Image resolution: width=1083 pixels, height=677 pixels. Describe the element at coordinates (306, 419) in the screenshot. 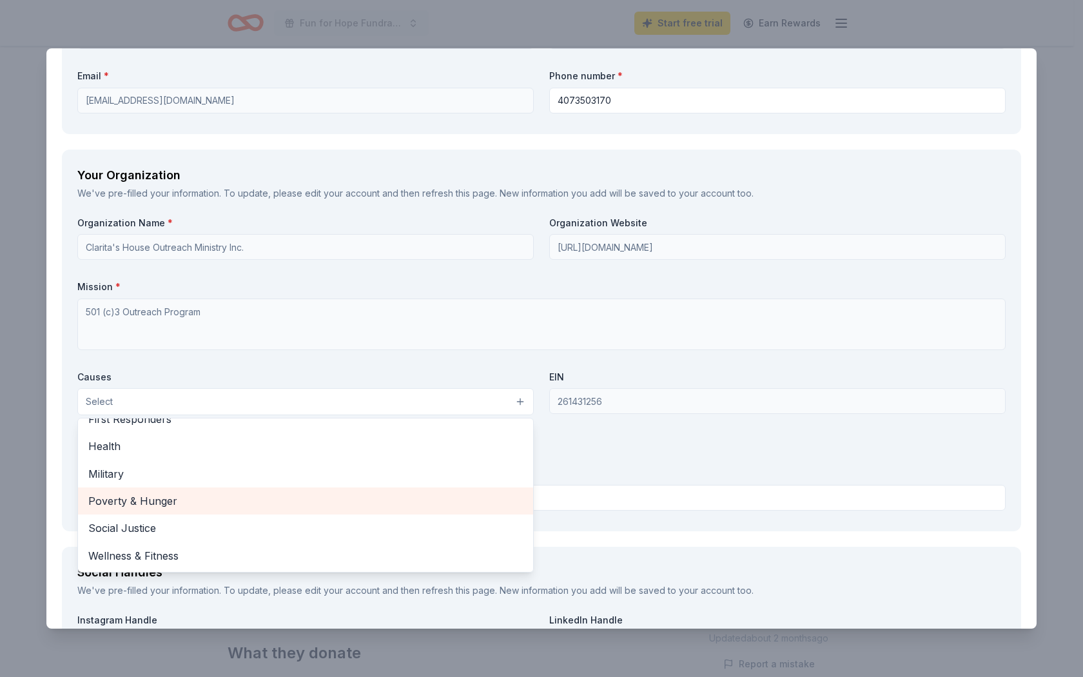

I see `span: First Responders` at that location.